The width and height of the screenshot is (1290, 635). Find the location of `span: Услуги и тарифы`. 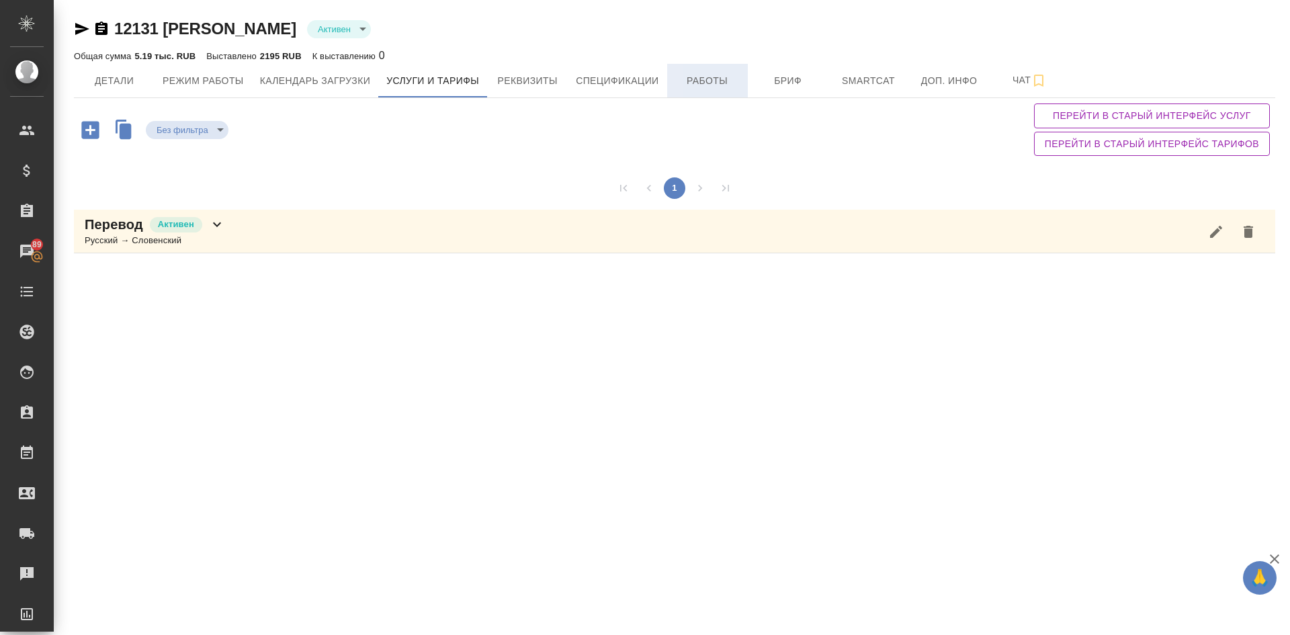

span: Услуги и тарифы is located at coordinates (433, 81).